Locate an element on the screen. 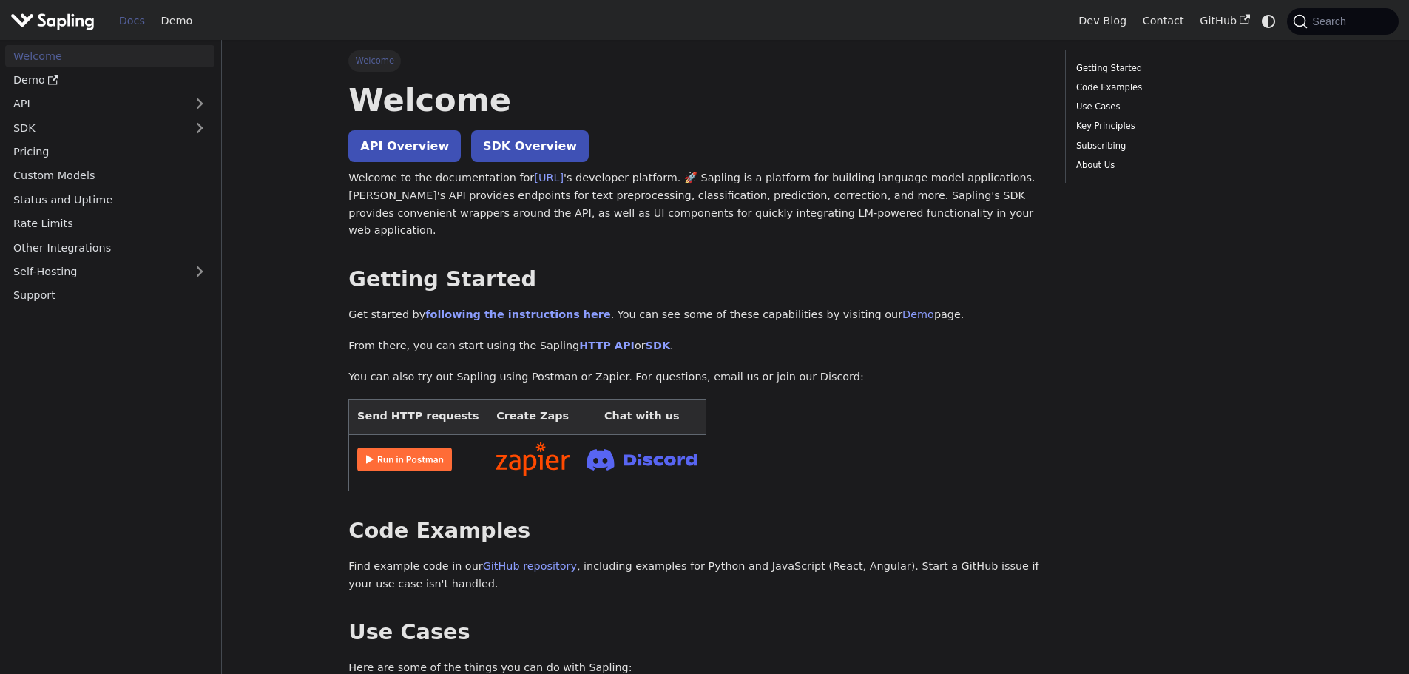  th: Chat with us is located at coordinates (641, 416).